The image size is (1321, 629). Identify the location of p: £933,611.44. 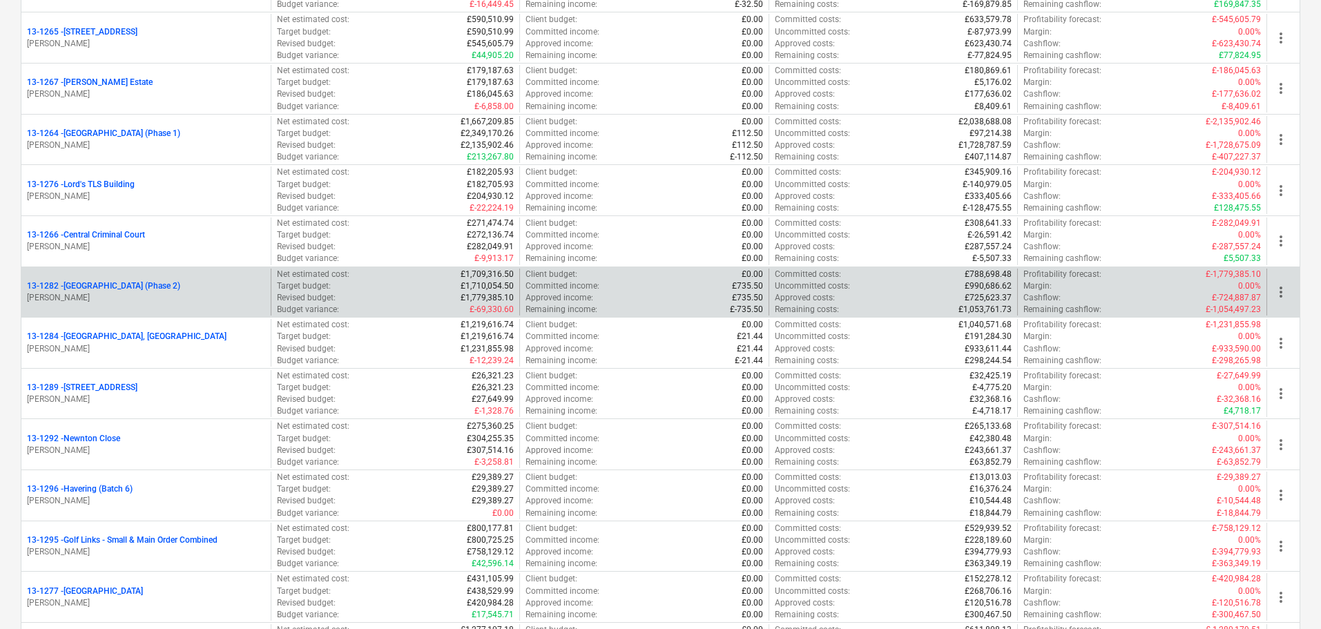
(988, 349).